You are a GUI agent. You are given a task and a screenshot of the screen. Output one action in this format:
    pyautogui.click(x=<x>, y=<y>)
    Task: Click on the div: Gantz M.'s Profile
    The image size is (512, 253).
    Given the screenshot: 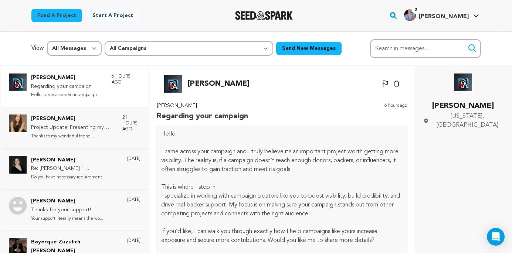 What is the action you would take?
    pyautogui.click(x=436, y=15)
    